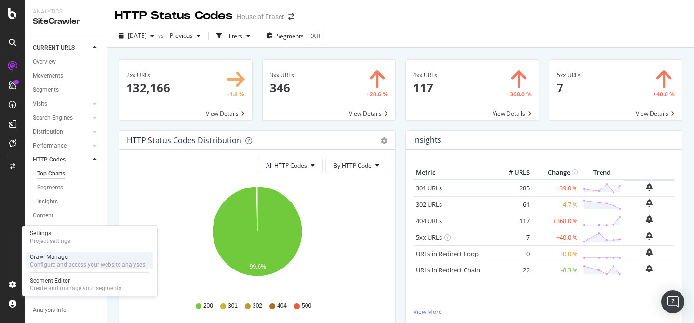 Image resolution: width=694 pixels, height=323 pixels. I want to click on div: Segment Editor, so click(76, 280).